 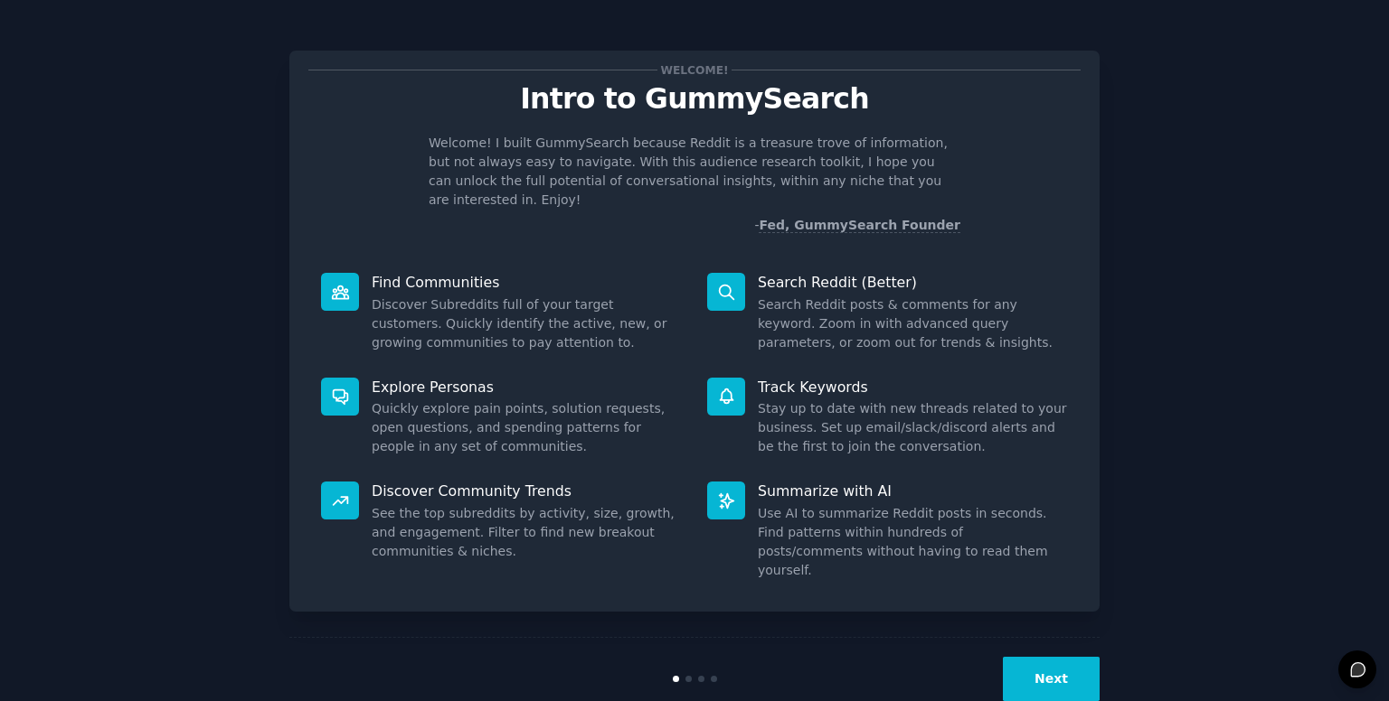 What do you see at coordinates (1050, 679) in the screenshot?
I see `button: Next` at bounding box center [1050, 679].